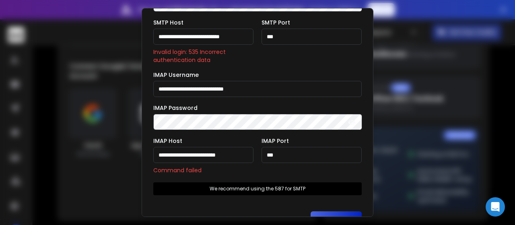 This screenshot has width=515, height=225. I want to click on div: Open Intercom Messenger, so click(496, 207).